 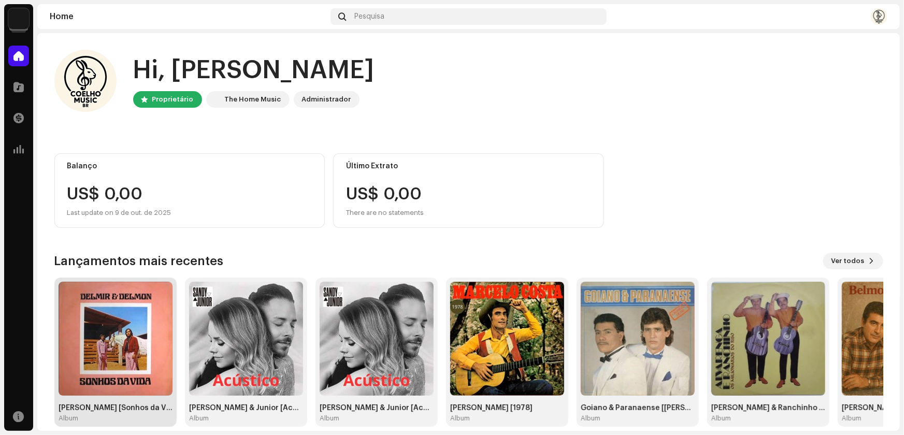 I want to click on button: Ver todos, so click(x=853, y=261).